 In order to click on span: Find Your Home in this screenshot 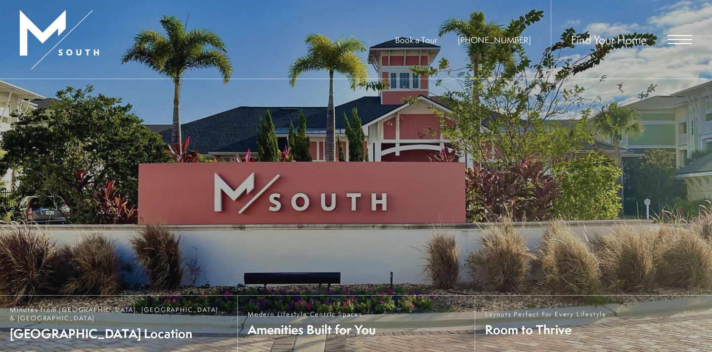, I will do `click(608, 40)`.